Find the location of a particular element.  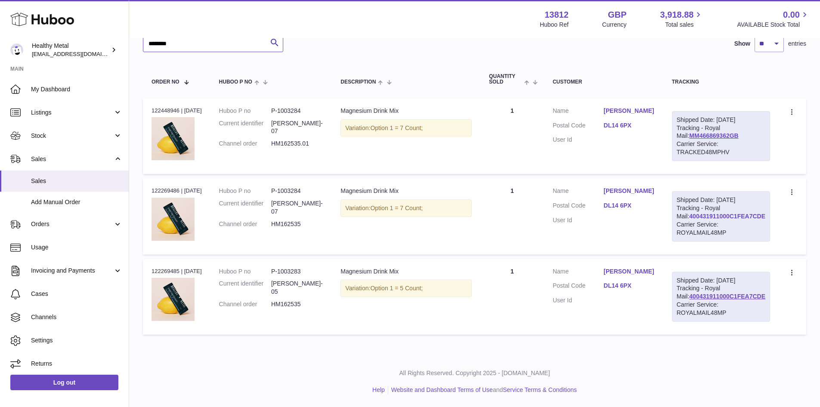

span: Quantity Sold is located at coordinates (505, 79).